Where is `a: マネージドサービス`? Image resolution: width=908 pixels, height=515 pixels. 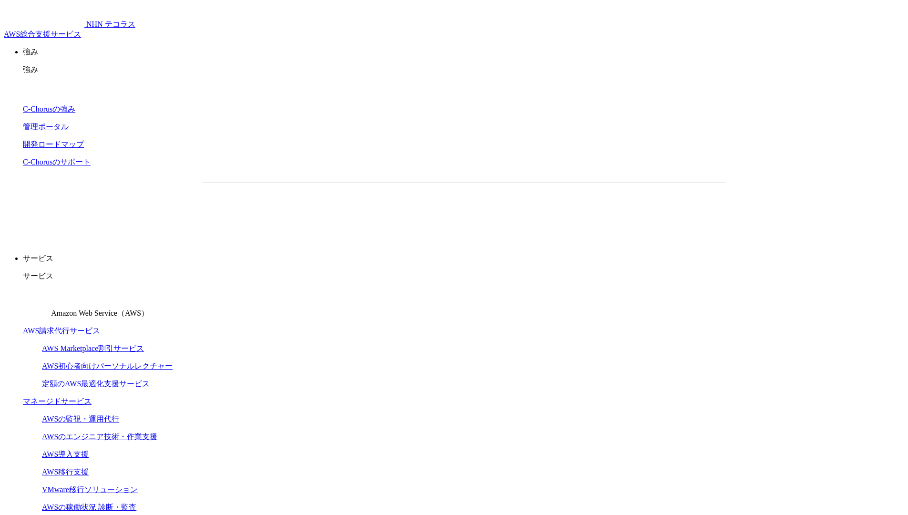
a: マネージドサービス is located at coordinates (57, 401).